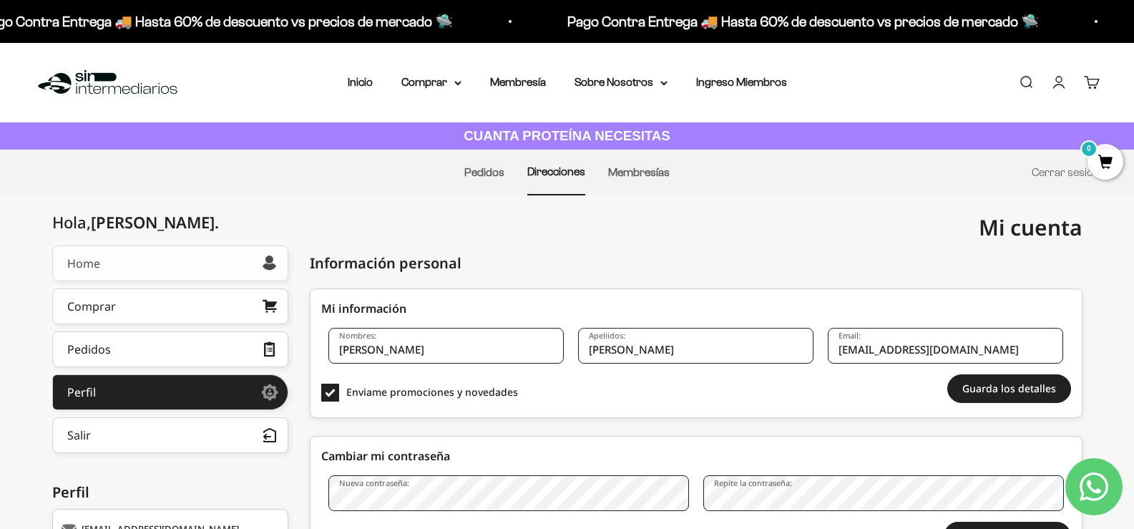  What do you see at coordinates (170, 435) in the screenshot?
I see `button: Salir` at bounding box center [170, 435].